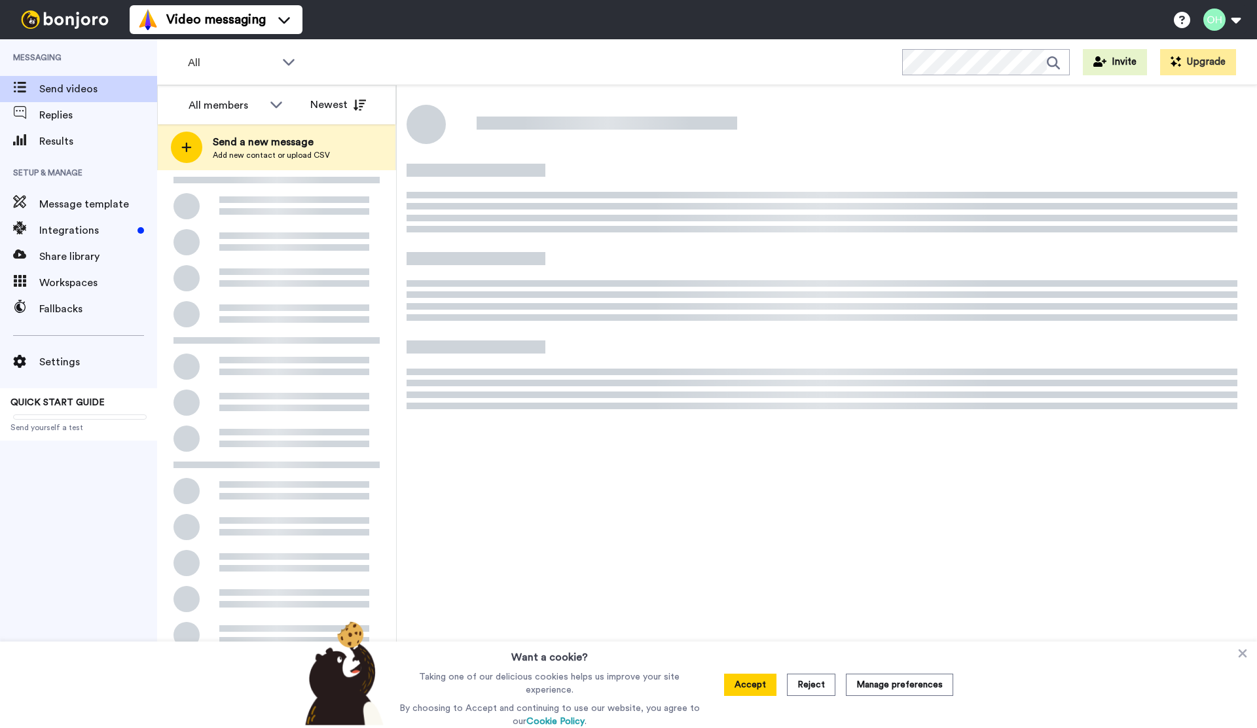  I want to click on p: By choosing to Accept and continuing to use our website, you agree to our ., so click(549, 715).